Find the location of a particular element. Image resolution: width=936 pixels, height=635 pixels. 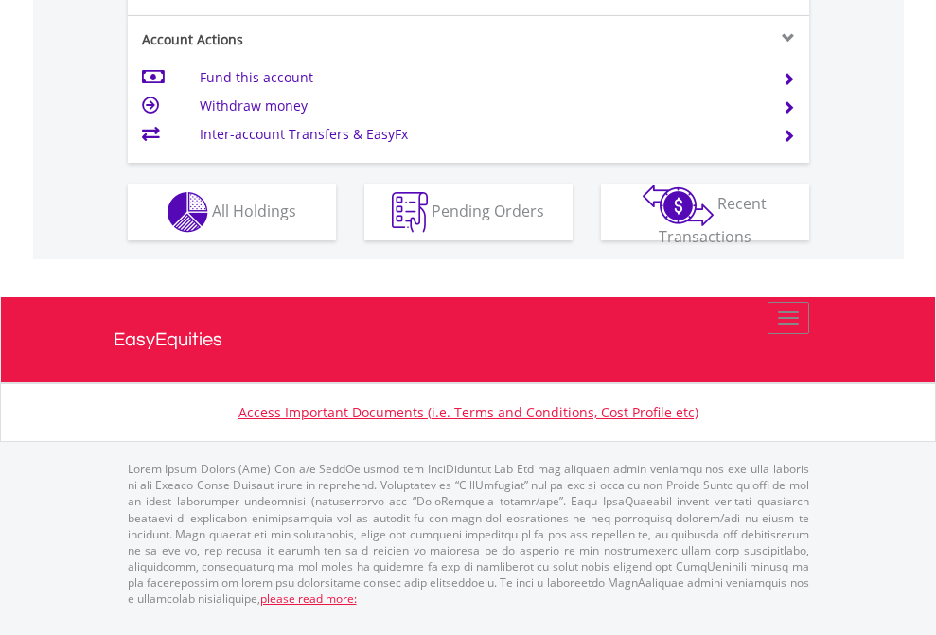

div: EasyEquities is located at coordinates (469, 340).